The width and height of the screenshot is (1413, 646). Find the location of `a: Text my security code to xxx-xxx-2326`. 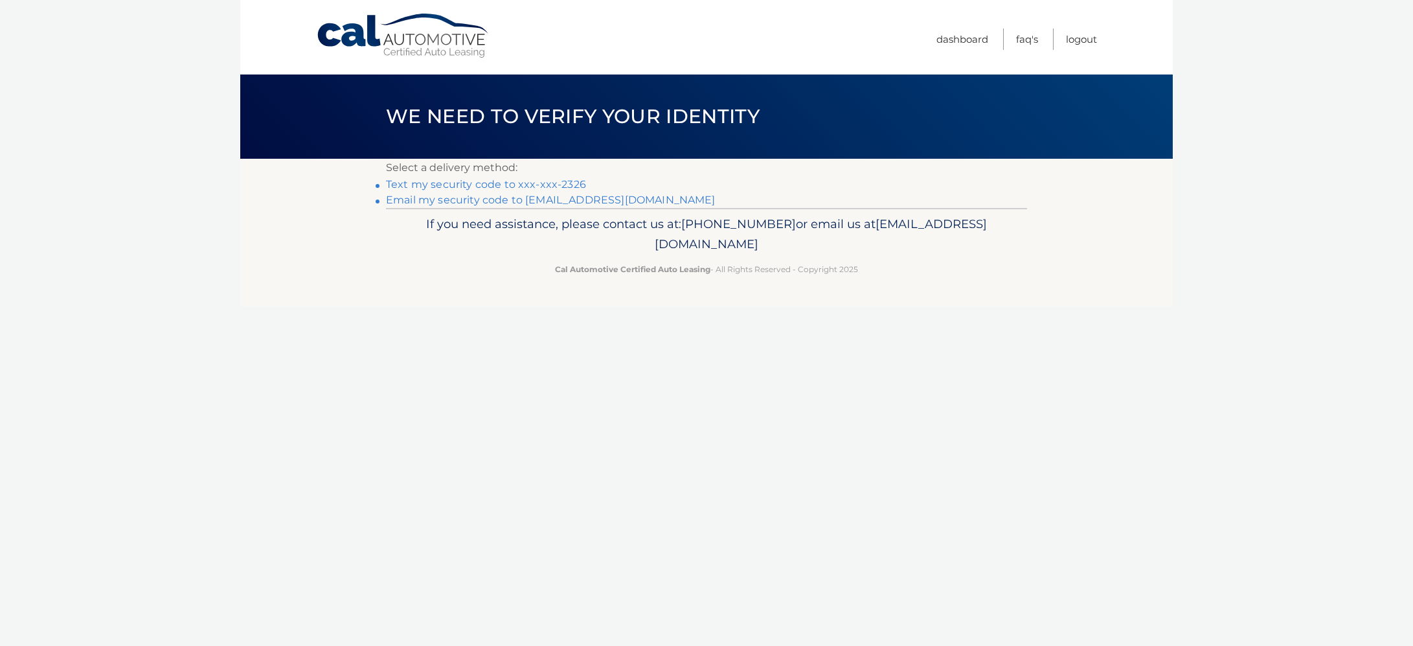

a: Text my security code to xxx-xxx-2326 is located at coordinates (486, 184).